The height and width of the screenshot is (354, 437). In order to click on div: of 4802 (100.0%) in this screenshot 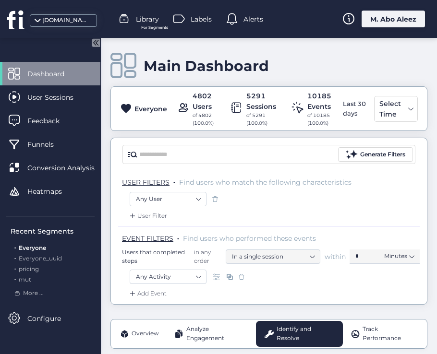, I will do `click(204, 119)`.